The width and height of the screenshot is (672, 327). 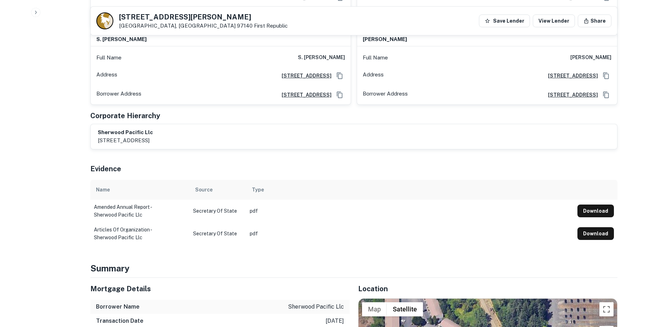 I want to click on h5: Evidence, so click(x=106, y=169).